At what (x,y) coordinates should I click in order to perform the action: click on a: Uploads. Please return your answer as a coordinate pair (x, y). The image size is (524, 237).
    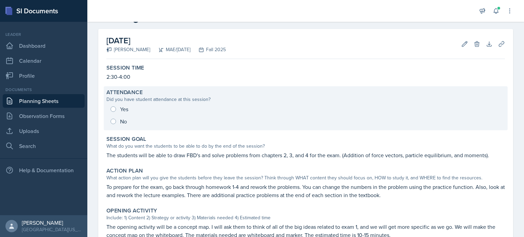
    Looking at the image, I should click on (44, 131).